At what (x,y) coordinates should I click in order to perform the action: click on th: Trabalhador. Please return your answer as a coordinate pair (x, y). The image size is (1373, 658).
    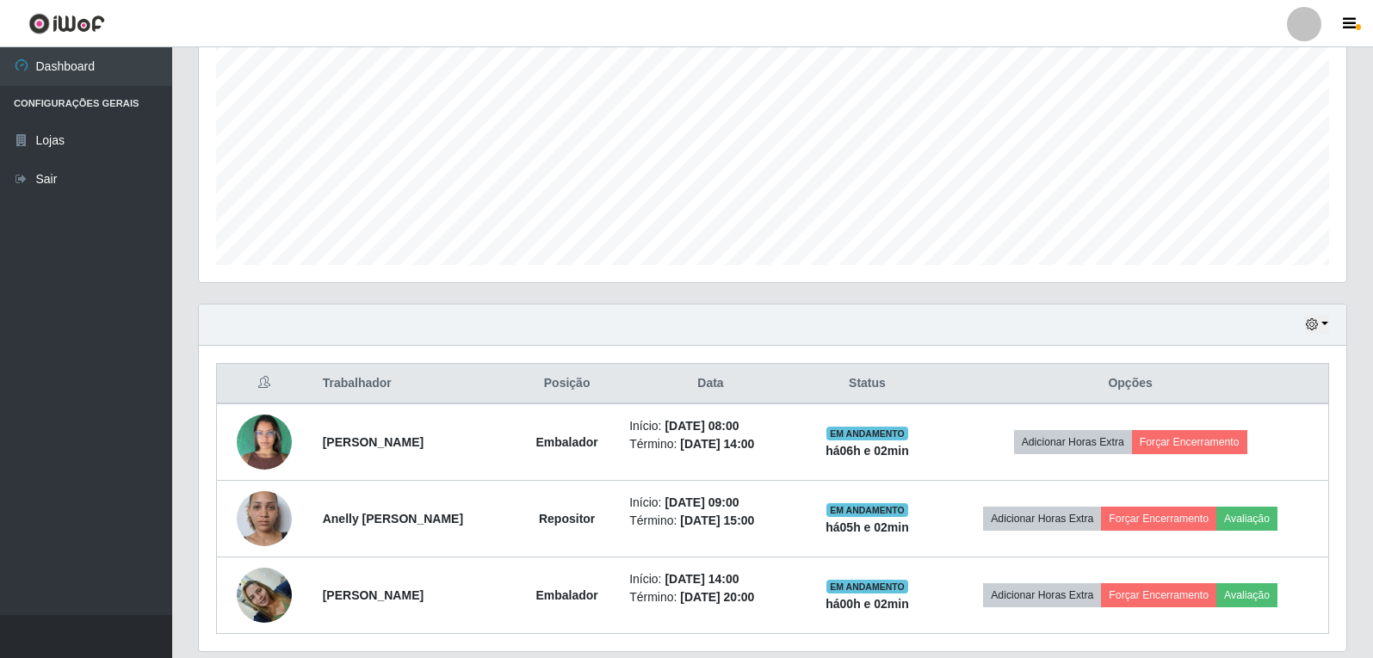
    Looking at the image, I should click on (413, 384).